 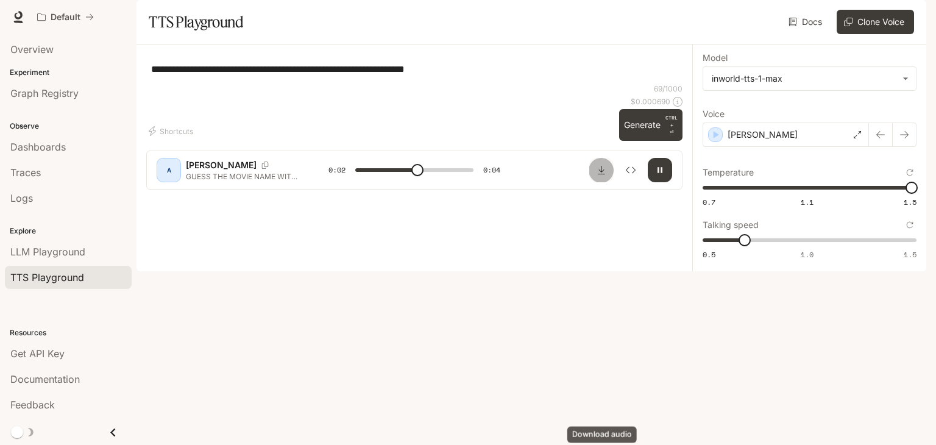 I want to click on button: All workspaces, so click(x=65, y=17).